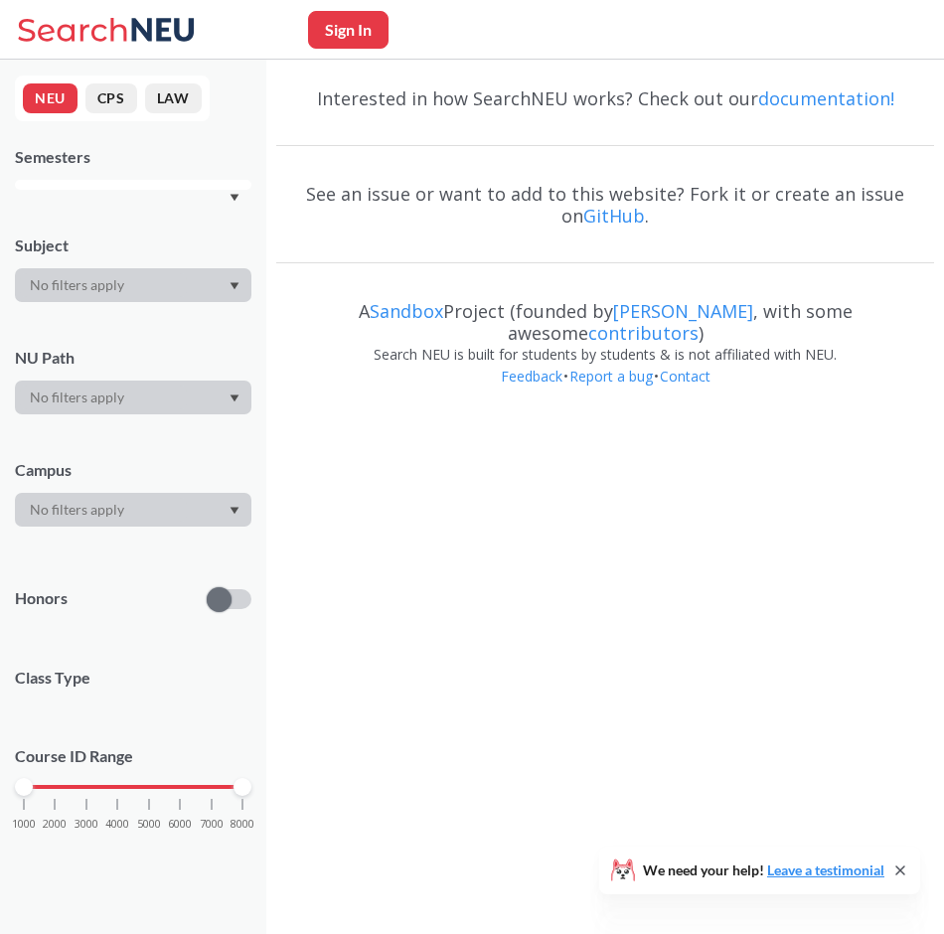 The image size is (944, 934). Describe the element at coordinates (117, 824) in the screenshot. I see `span: 4000` at that location.